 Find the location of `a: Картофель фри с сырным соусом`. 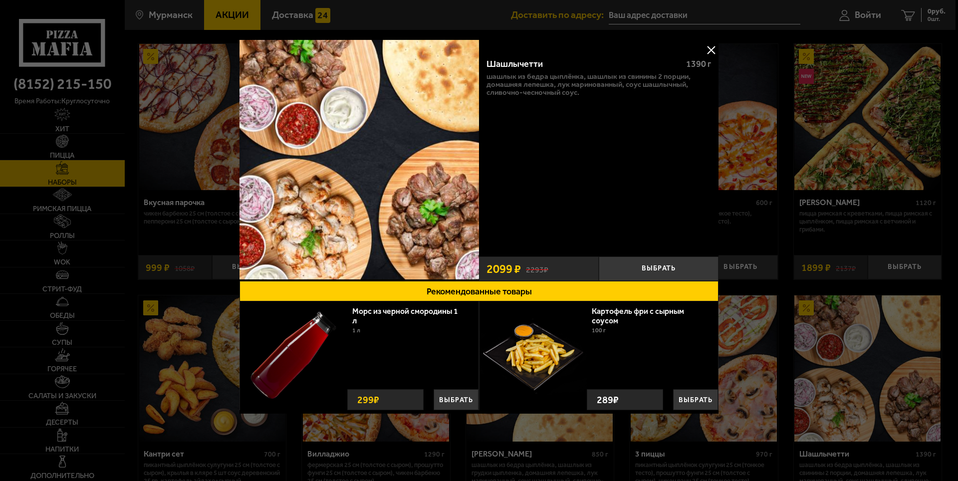

a: Картофель фри с сырным соусом is located at coordinates (638, 316).